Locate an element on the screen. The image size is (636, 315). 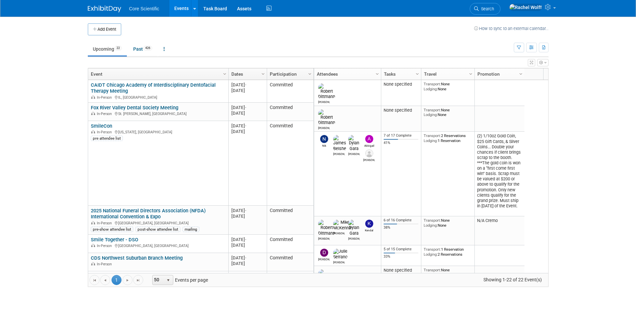
div: post-show attendee list is located at coordinates (158, 230).